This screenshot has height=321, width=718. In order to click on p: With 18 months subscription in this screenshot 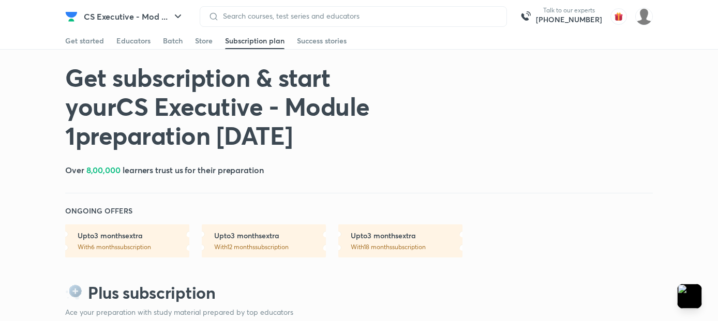, I will do `click(407, 247)`.